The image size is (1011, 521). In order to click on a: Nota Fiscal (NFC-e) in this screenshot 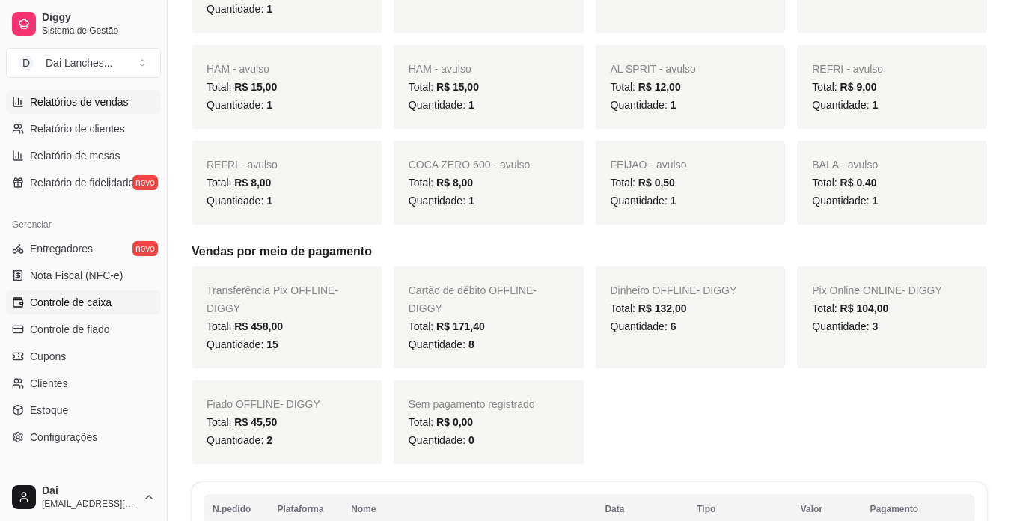, I will do `click(83, 275)`.